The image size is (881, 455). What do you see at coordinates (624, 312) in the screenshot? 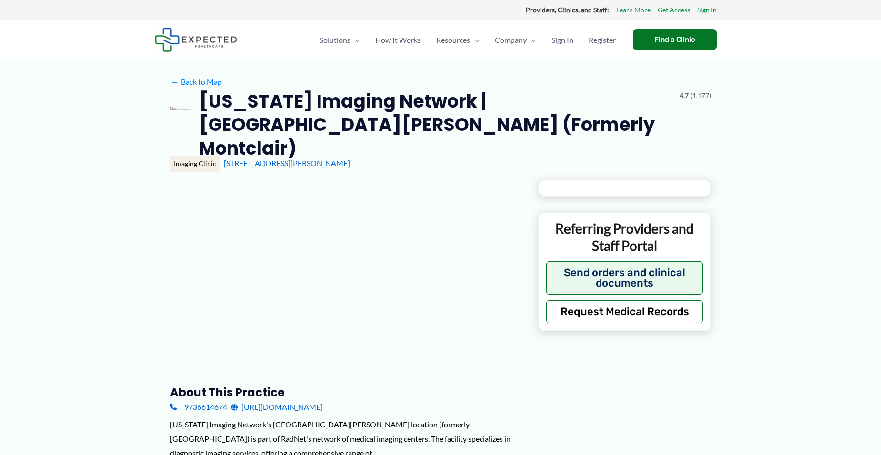
I see `button: Request Medical Records` at bounding box center [624, 312].